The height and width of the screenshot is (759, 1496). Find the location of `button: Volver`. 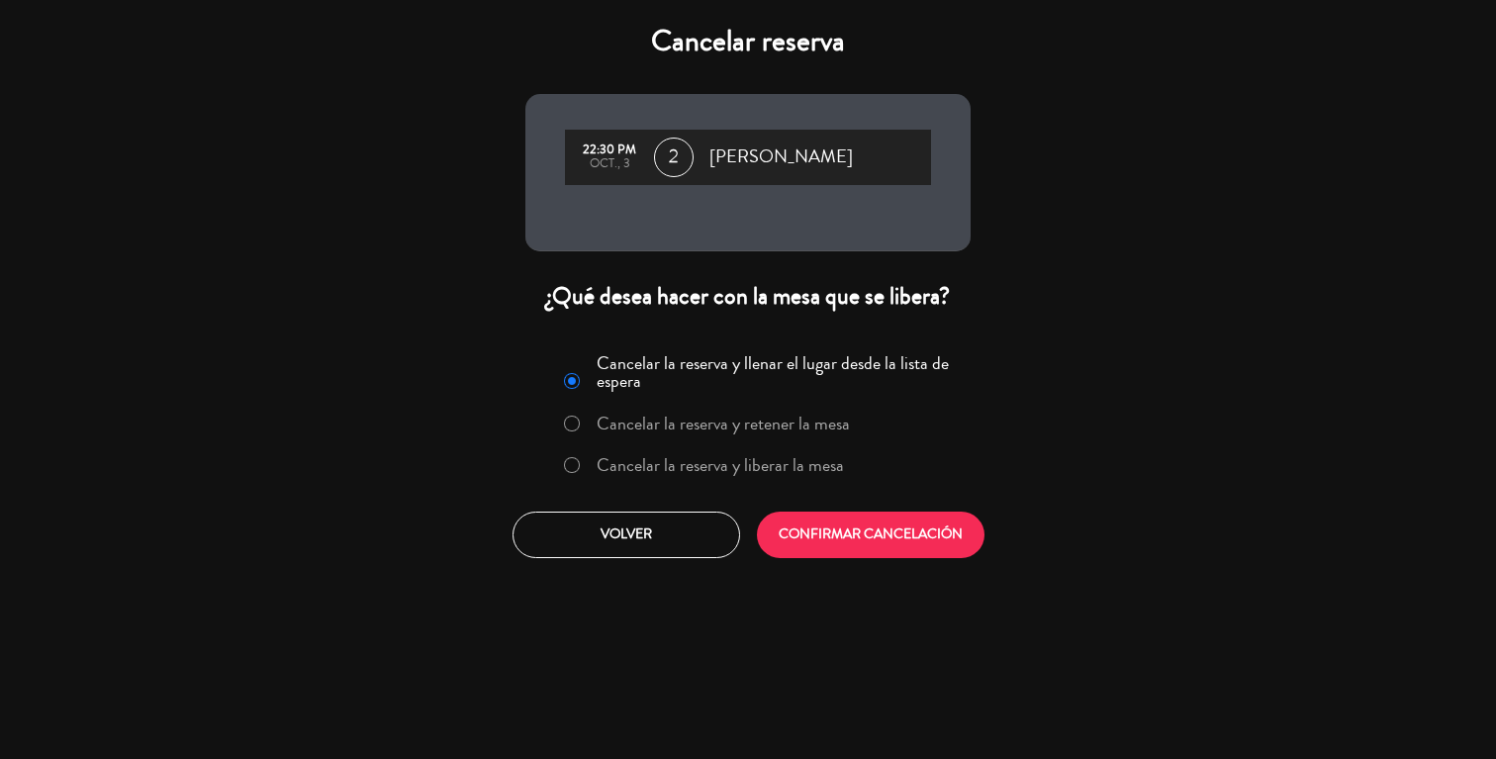

button: Volver is located at coordinates (626, 534).